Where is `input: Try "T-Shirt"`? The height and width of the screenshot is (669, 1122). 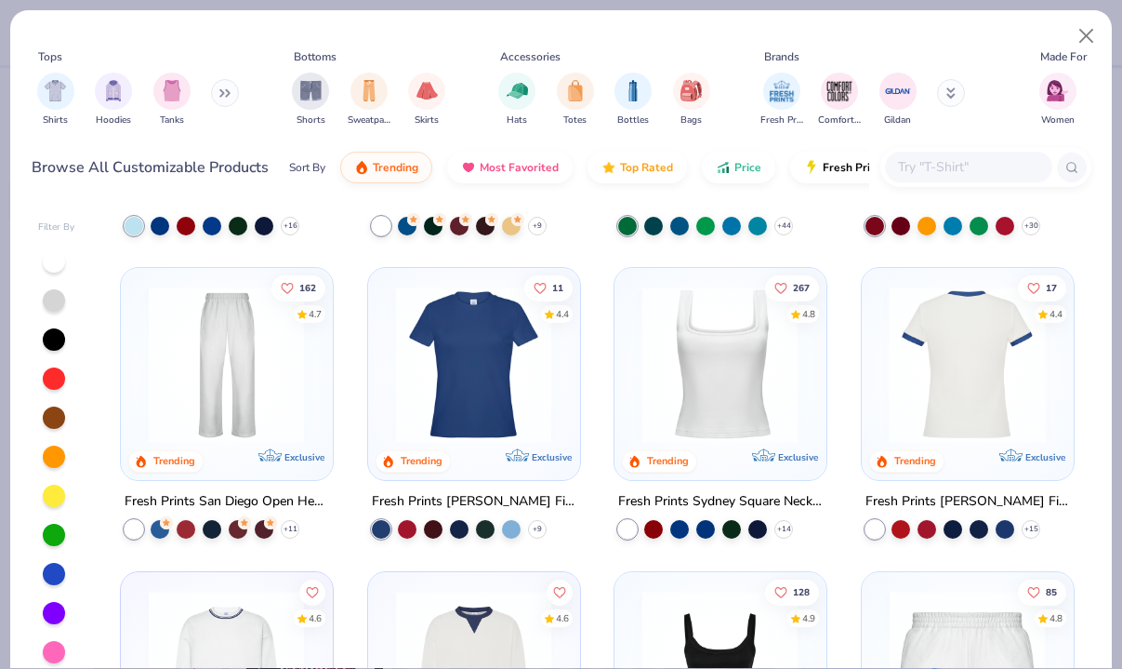 input: Try "T-Shirt" is located at coordinates (968, 166).